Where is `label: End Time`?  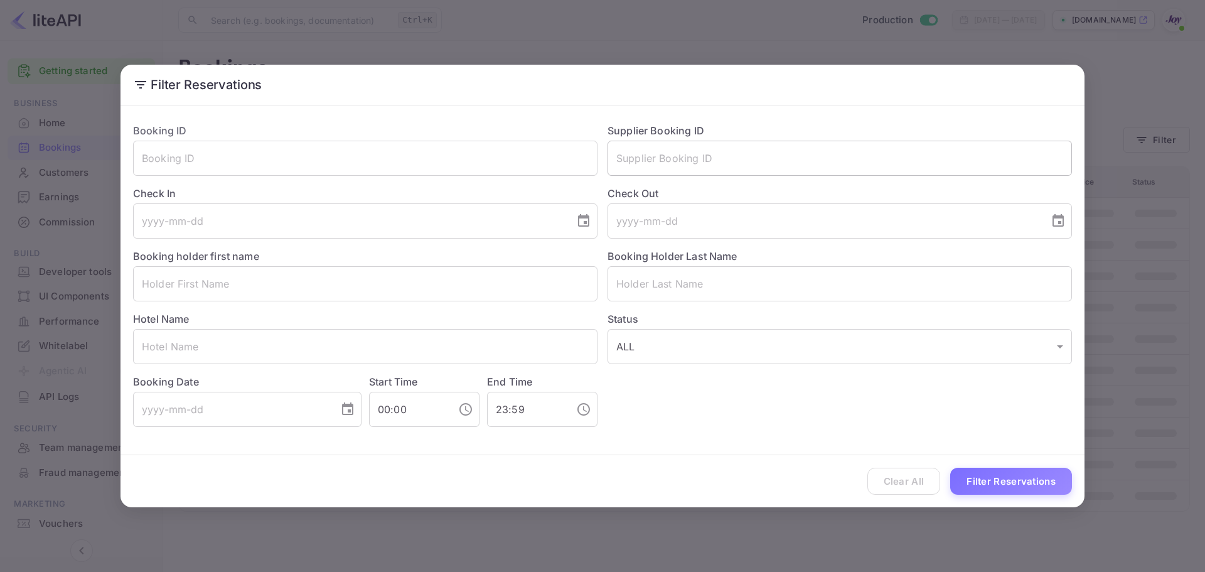
label: End Time is located at coordinates (510, 382).